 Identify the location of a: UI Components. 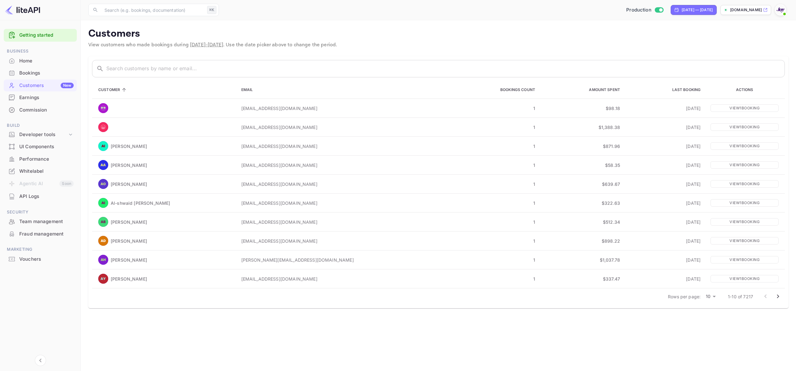
(40, 146).